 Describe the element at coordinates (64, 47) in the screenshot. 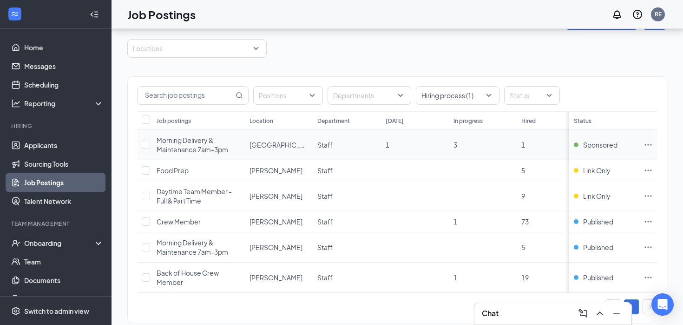

I see `a: Home` at that location.